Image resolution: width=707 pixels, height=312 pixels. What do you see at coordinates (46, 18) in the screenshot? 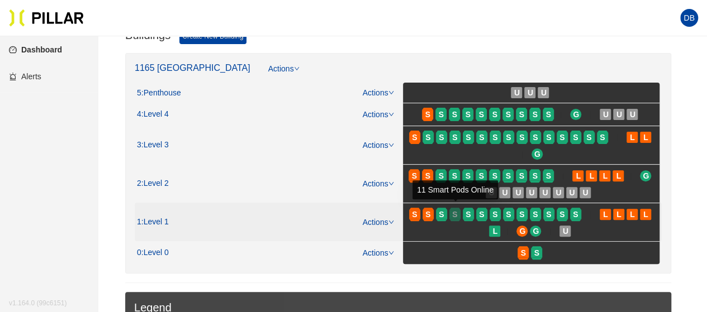
I see `img: Pillar Technologies` at bounding box center [46, 18].